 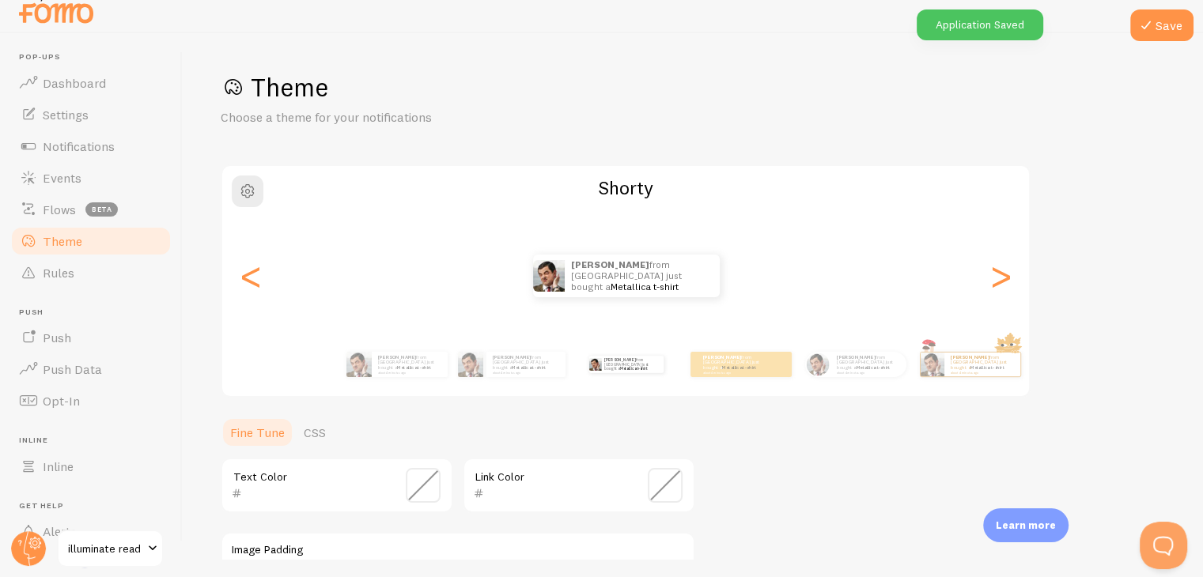 What do you see at coordinates (91, 178) in the screenshot?
I see `a: Events` at bounding box center [91, 178].